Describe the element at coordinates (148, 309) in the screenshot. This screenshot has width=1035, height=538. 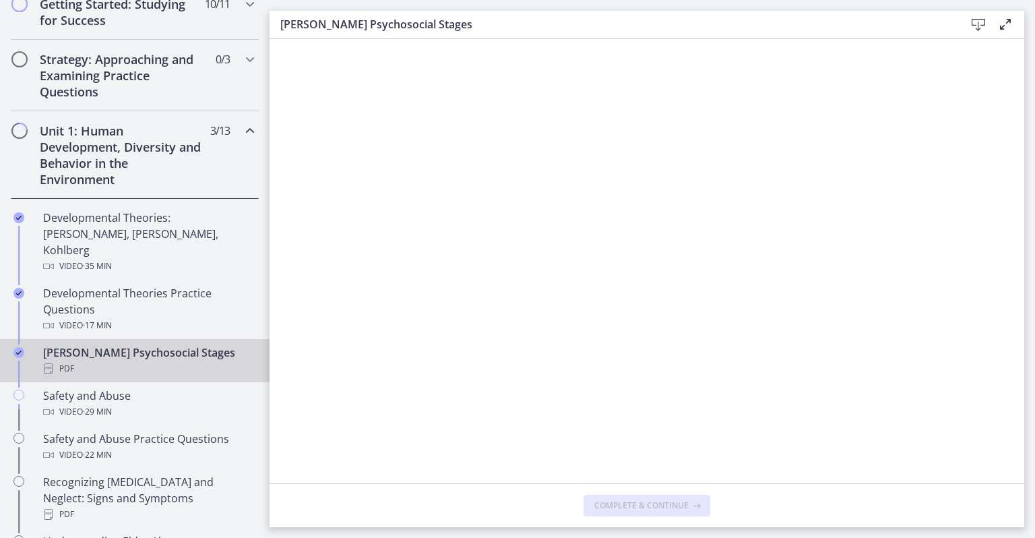
I see `div: Developmental Theories Practice Questions` at that location.